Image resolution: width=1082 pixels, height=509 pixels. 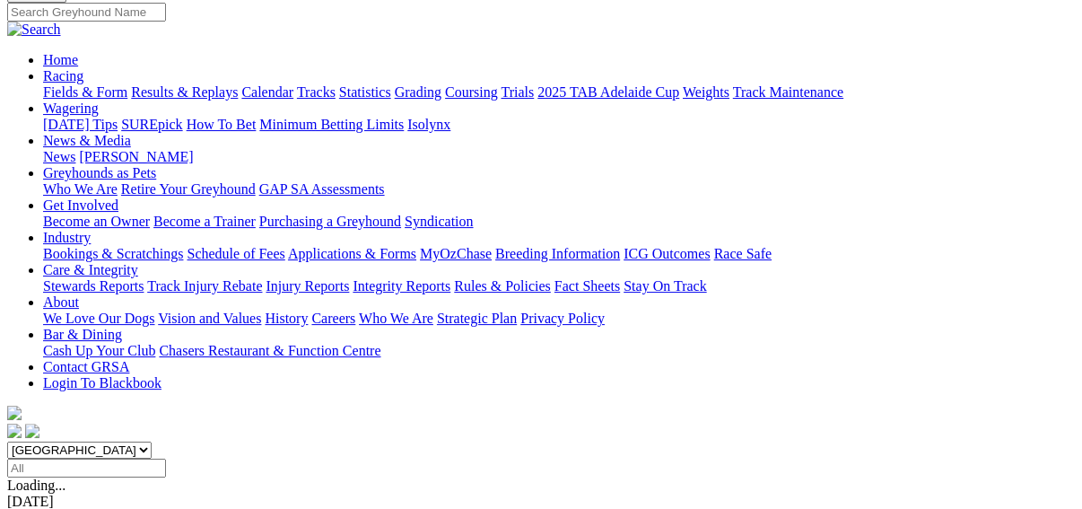 I want to click on a: Calendar, so click(x=267, y=92).